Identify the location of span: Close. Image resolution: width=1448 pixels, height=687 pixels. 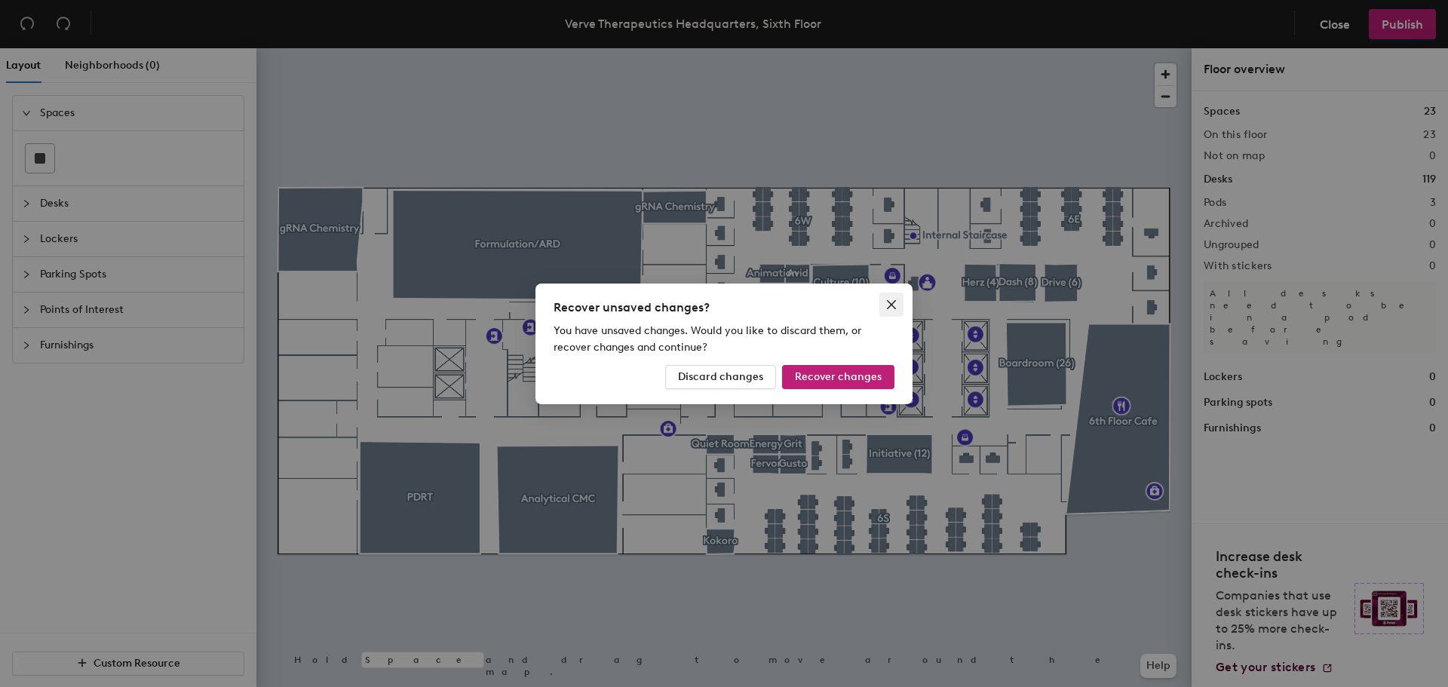
(892, 305).